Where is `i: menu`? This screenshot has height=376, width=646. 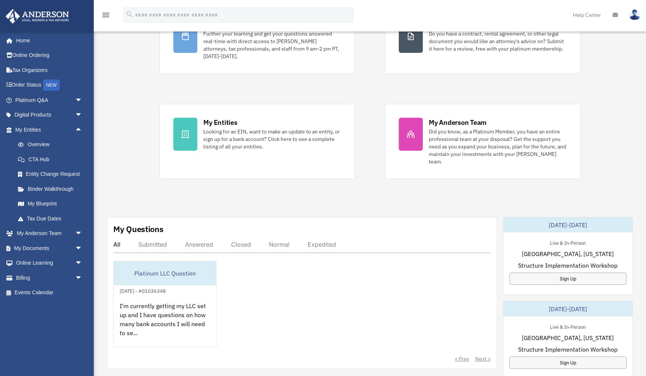
i: menu is located at coordinates (106, 15).